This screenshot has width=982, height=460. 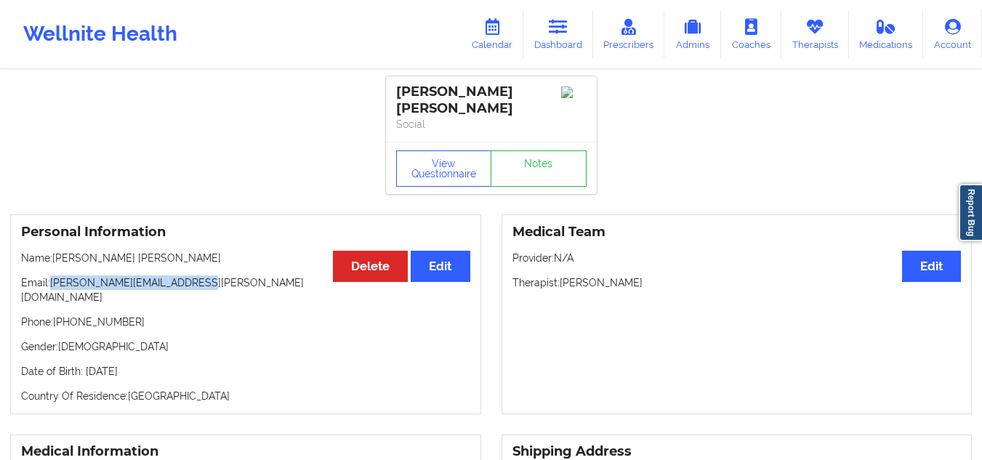 What do you see at coordinates (558, 34) in the screenshot?
I see `a: Dashboard` at bounding box center [558, 34].